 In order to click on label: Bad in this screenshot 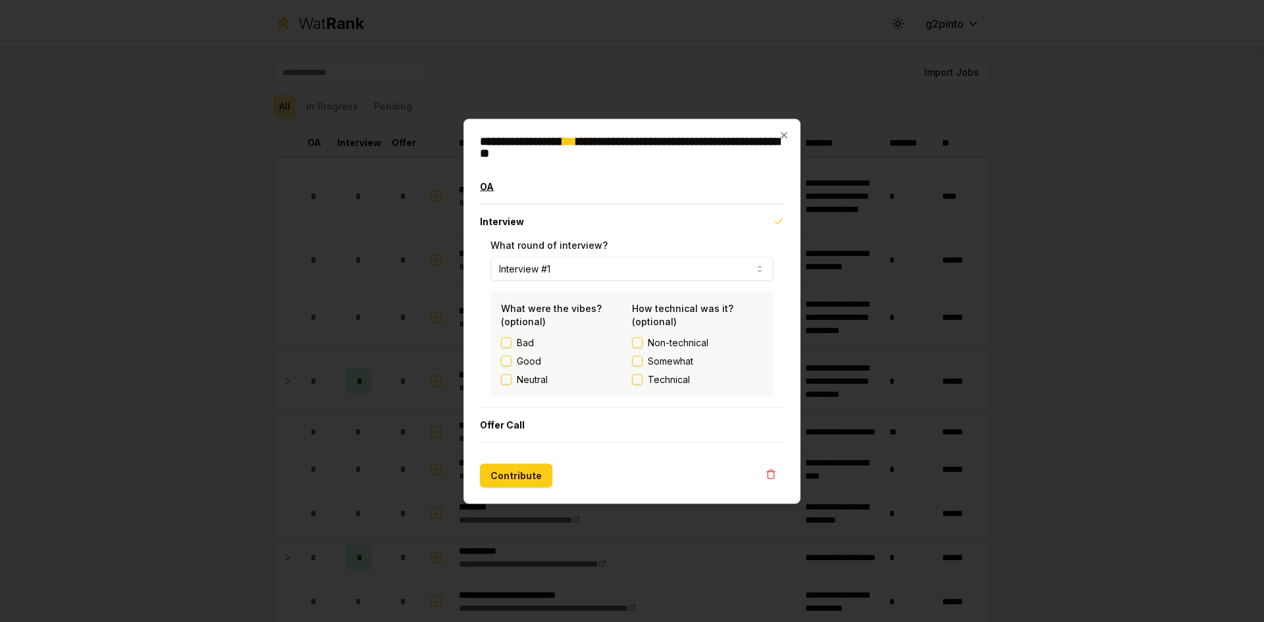, I will do `click(525, 342)`.